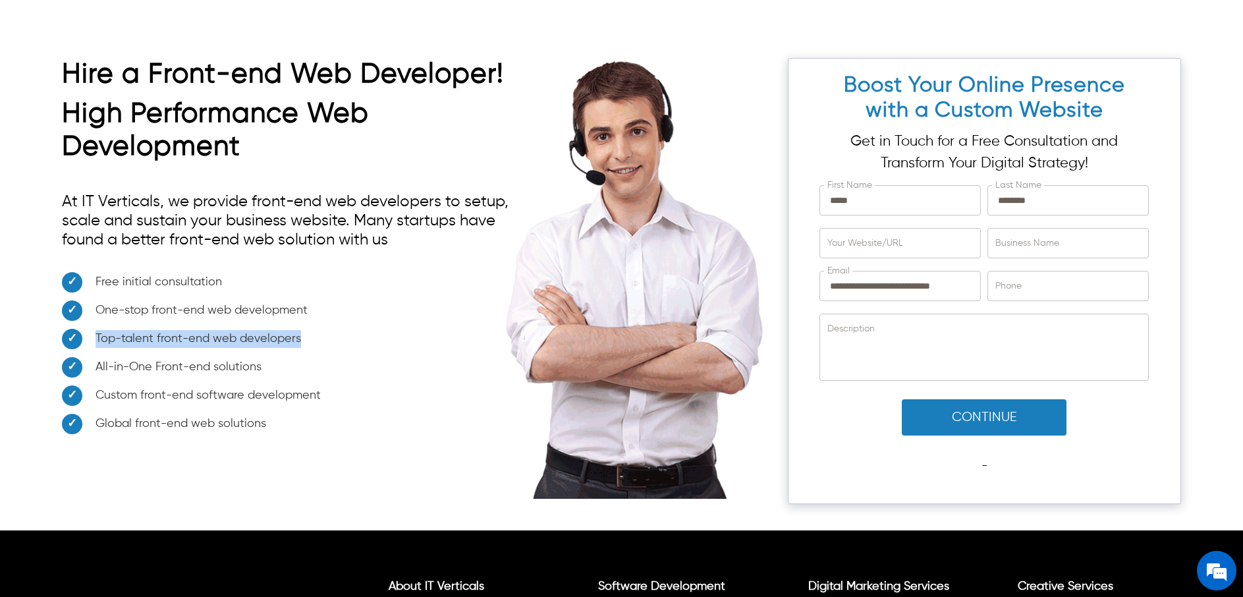 The image size is (1243, 597). I want to click on a: About IT Verticals, so click(436, 586).